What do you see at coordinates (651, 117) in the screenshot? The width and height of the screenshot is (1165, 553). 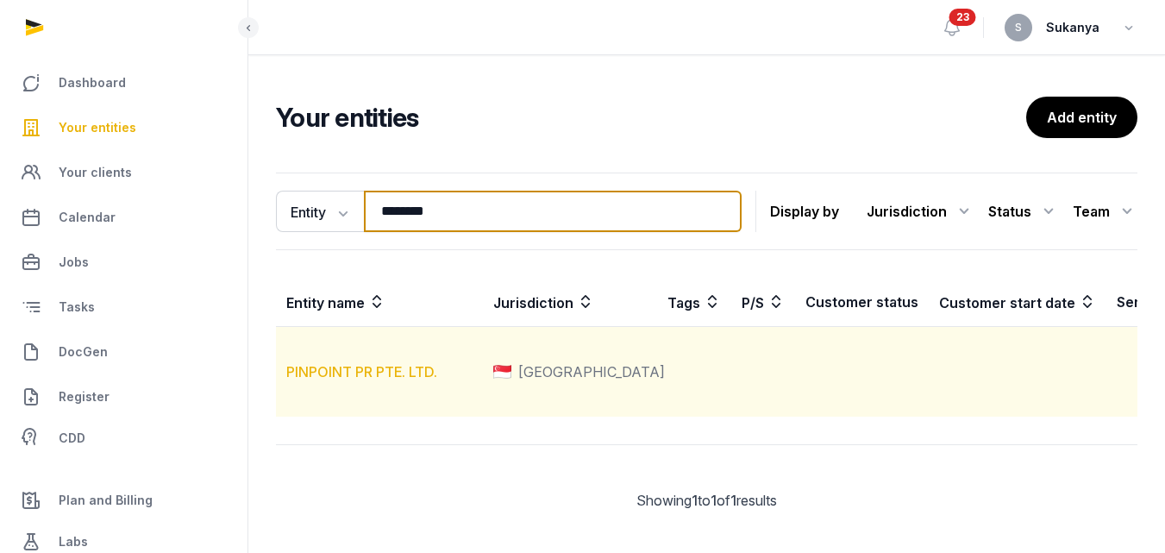 I see `h2: Your entities` at bounding box center [651, 117].